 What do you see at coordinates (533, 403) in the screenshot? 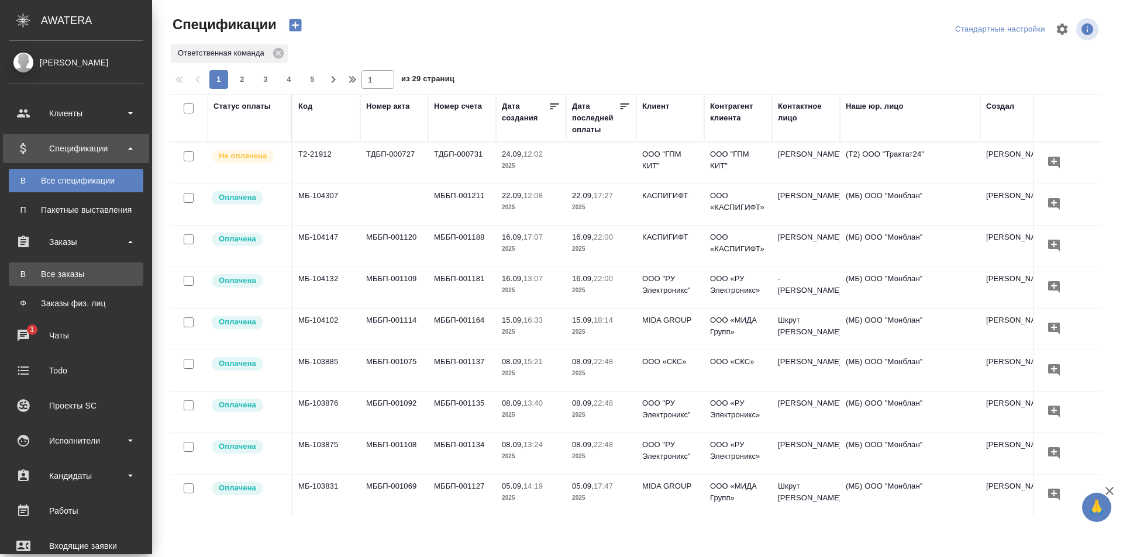
I see `p: 13:40` at bounding box center [533, 403].